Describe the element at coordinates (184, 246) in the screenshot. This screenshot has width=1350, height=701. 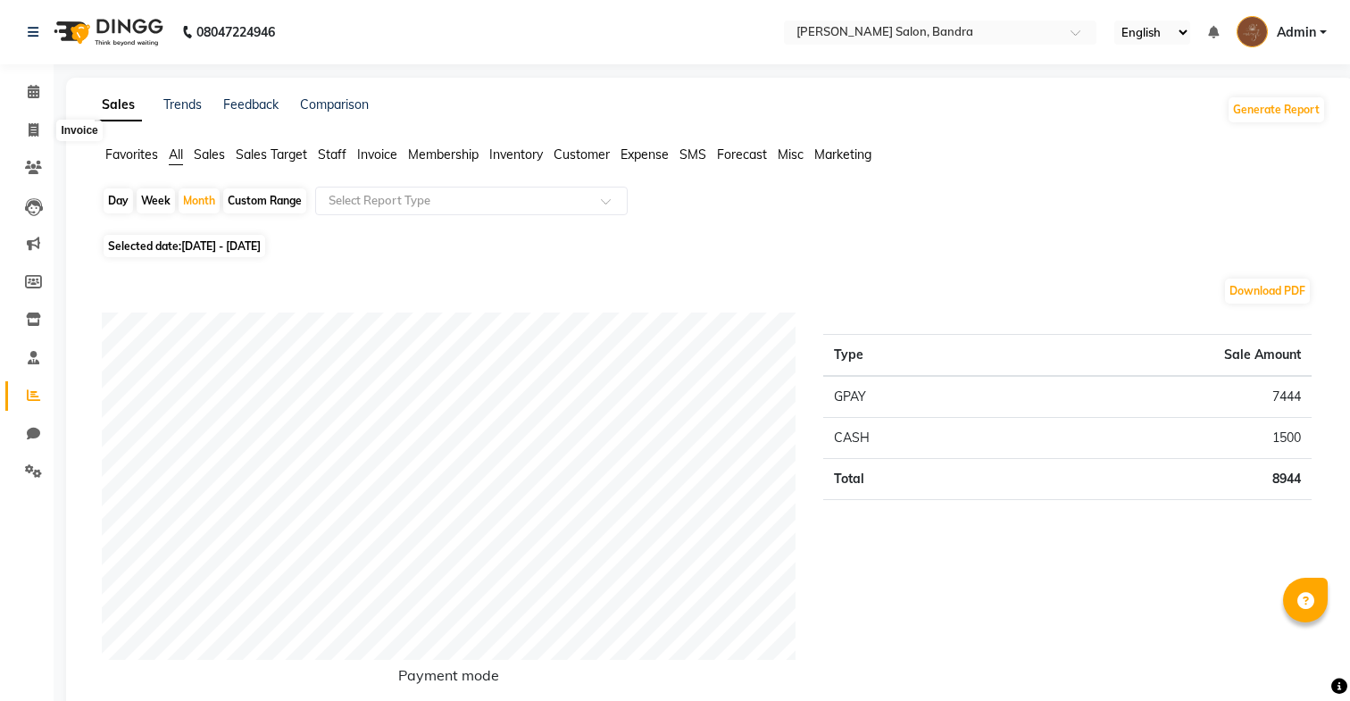
I see `span: Selected date:` at that location.